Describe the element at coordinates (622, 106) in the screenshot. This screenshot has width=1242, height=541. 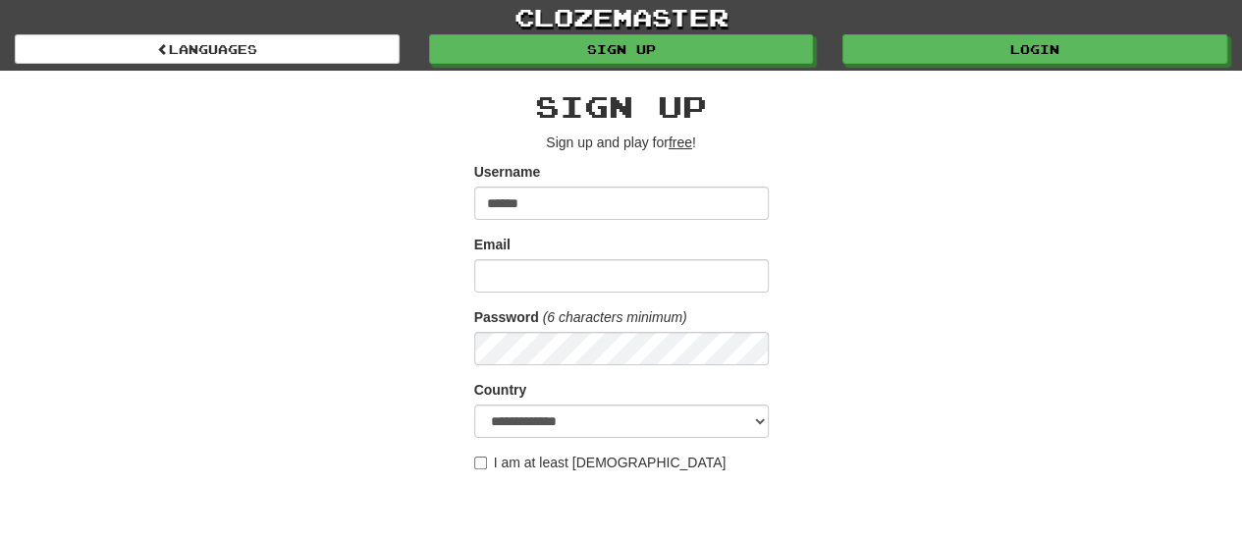
I see `h2: Sign up` at that location.